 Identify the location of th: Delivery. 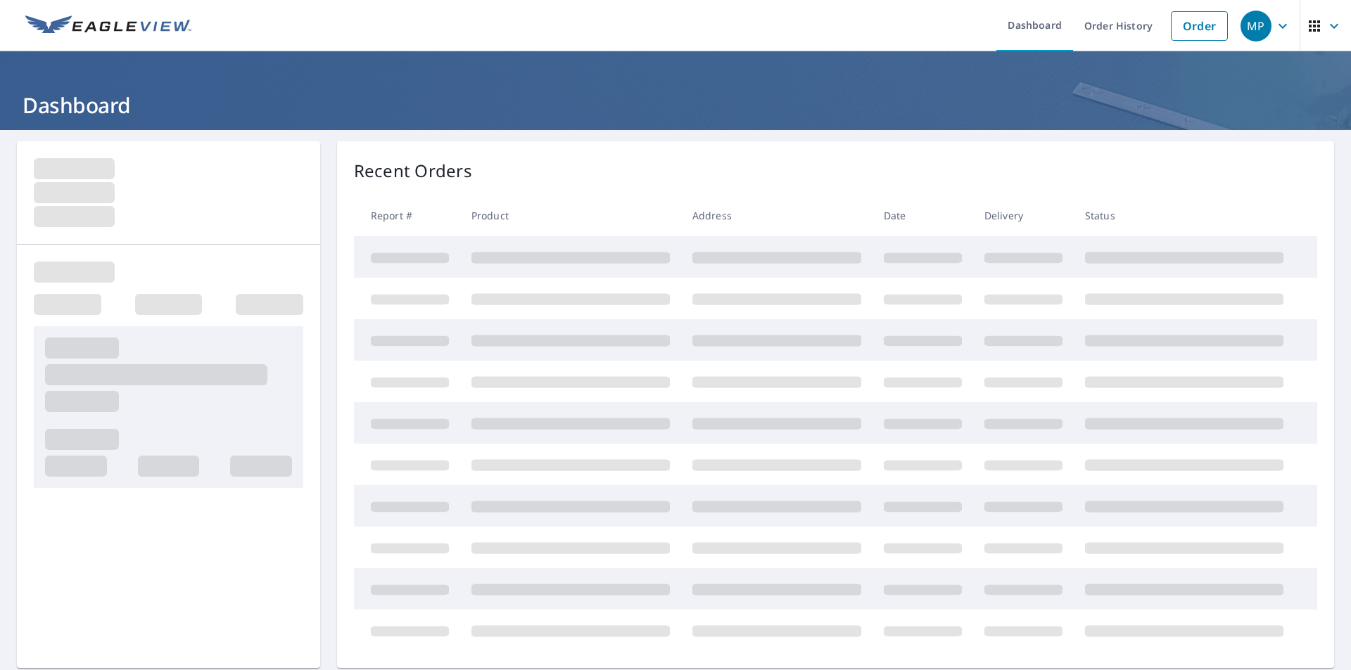
(1023, 215).